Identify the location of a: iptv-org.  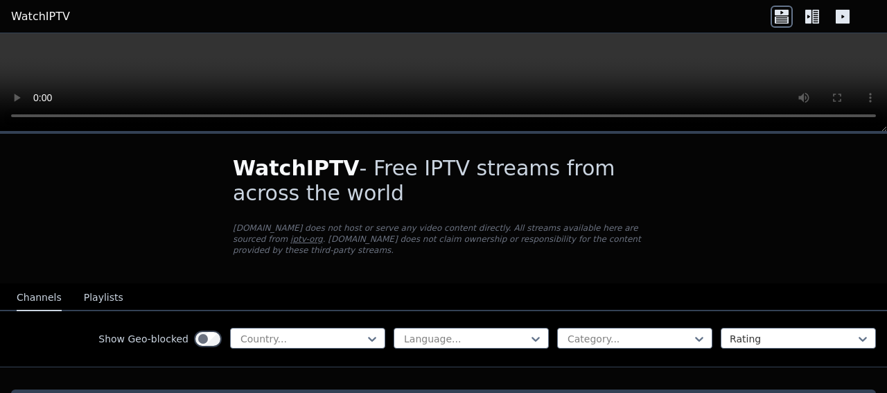
(306, 239).